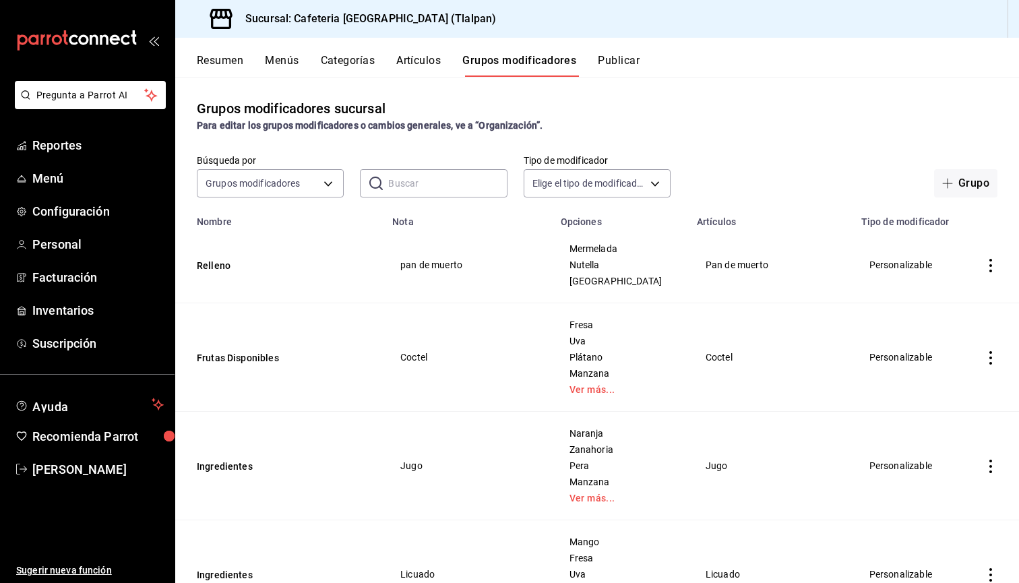 The image size is (1019, 583). Describe the element at coordinates (468, 357) in the screenshot. I see `td: Coctel` at that location.